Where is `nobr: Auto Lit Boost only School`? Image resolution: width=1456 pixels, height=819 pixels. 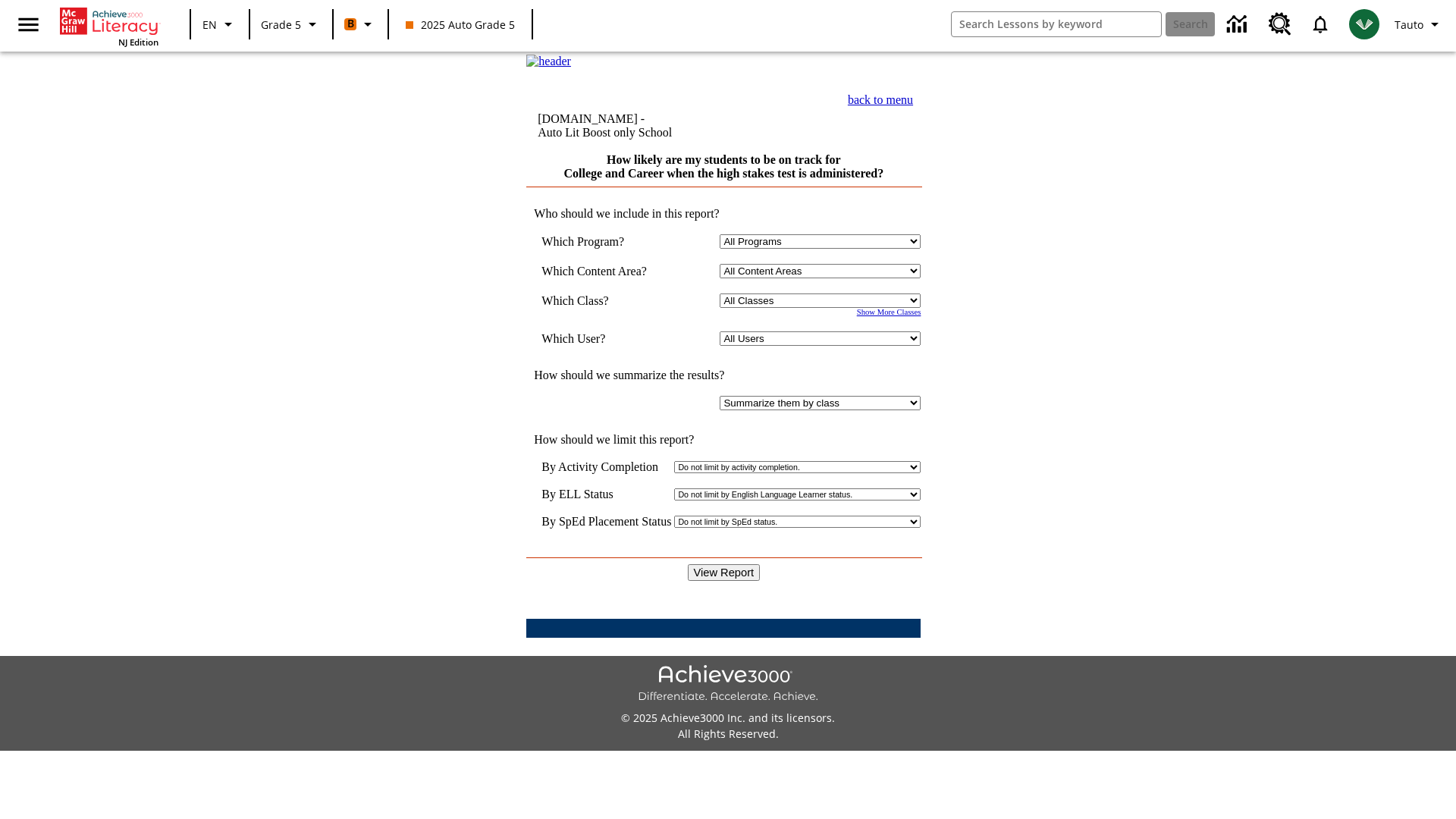 nobr: Auto Lit Boost only School is located at coordinates (604, 132).